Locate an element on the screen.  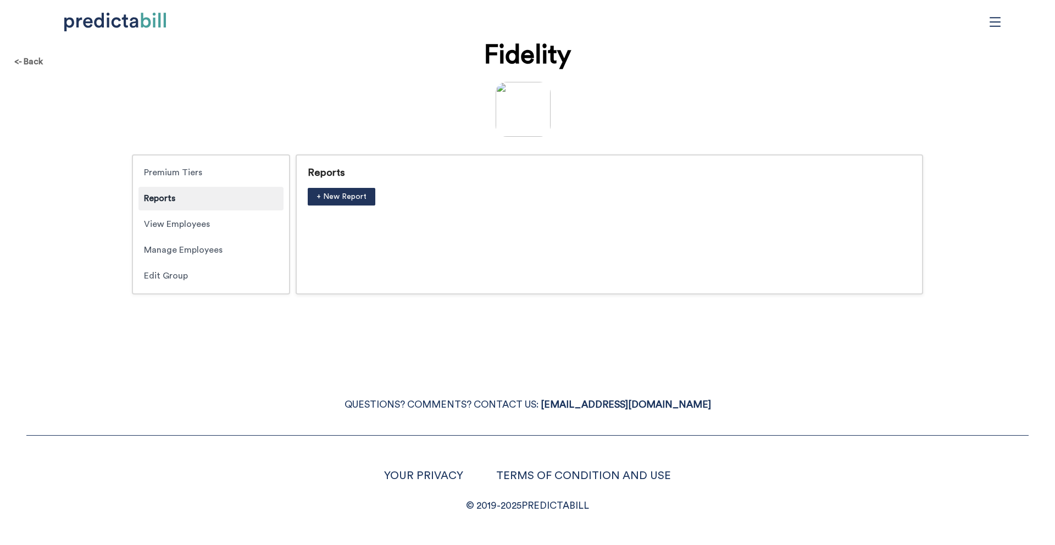
a: YOUR PRIVACY is located at coordinates (424, 476).